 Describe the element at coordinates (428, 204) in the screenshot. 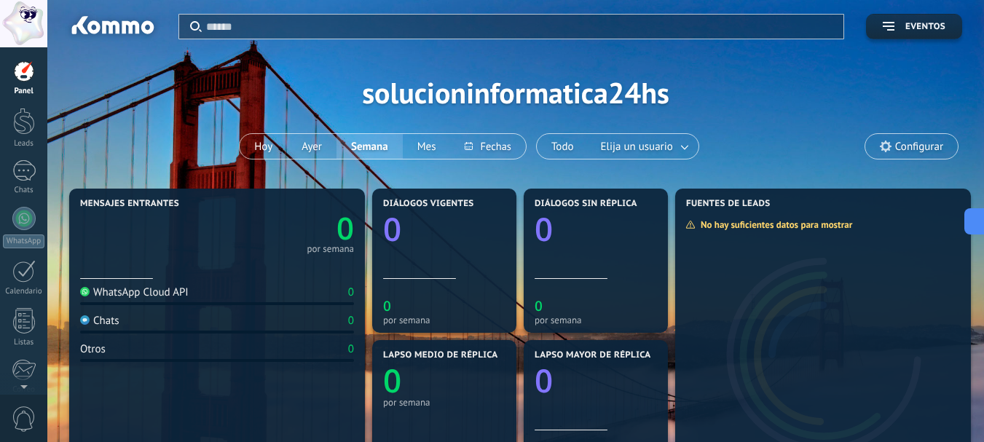

I see `span: Diálogos vigentes` at that location.